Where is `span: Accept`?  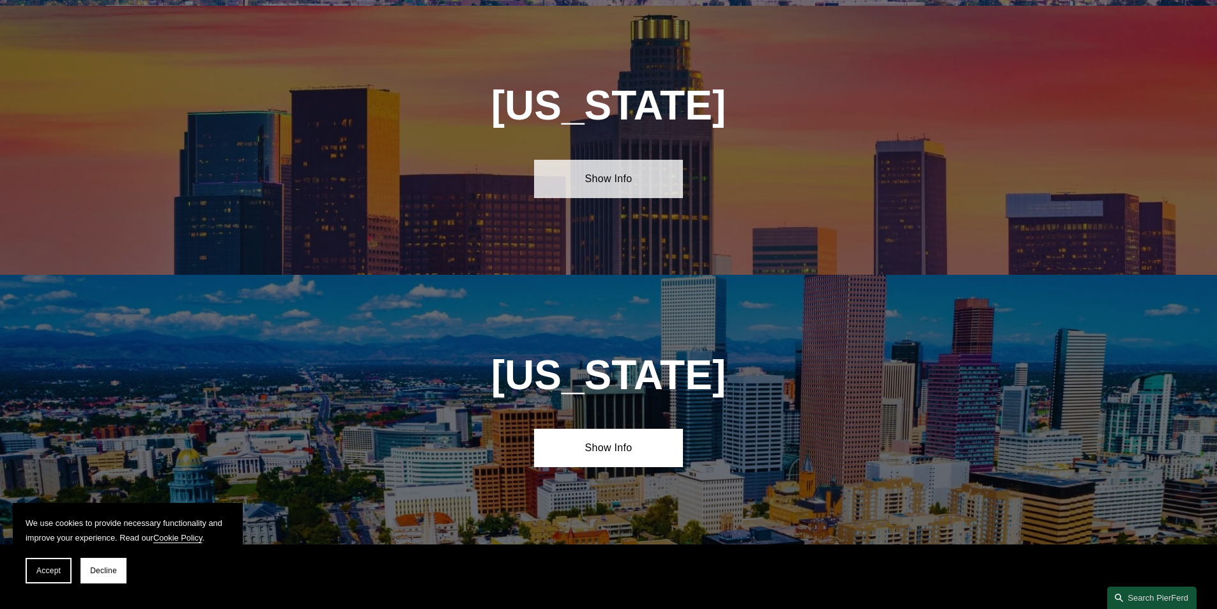
span: Accept is located at coordinates (49, 570).